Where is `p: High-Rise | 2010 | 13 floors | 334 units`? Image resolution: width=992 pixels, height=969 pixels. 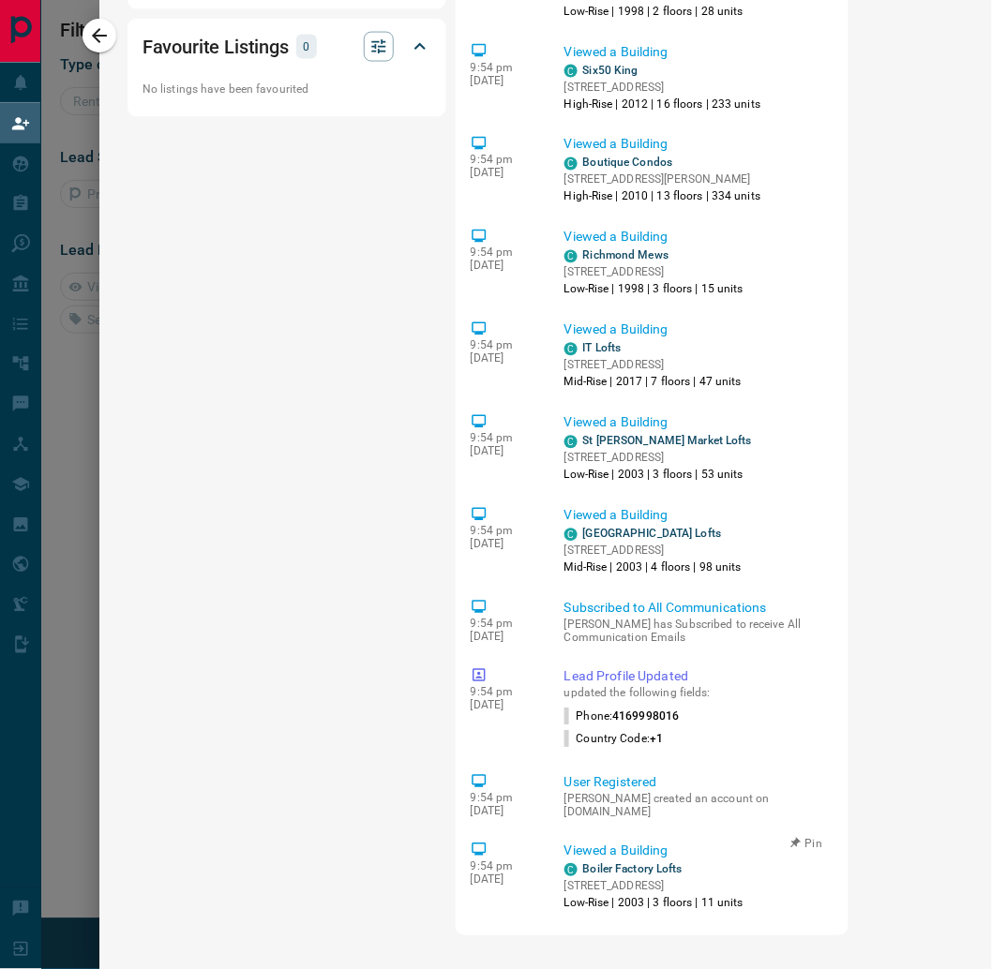
p: High-Rise | 2010 | 13 floors | 334 units is located at coordinates (663, 197).